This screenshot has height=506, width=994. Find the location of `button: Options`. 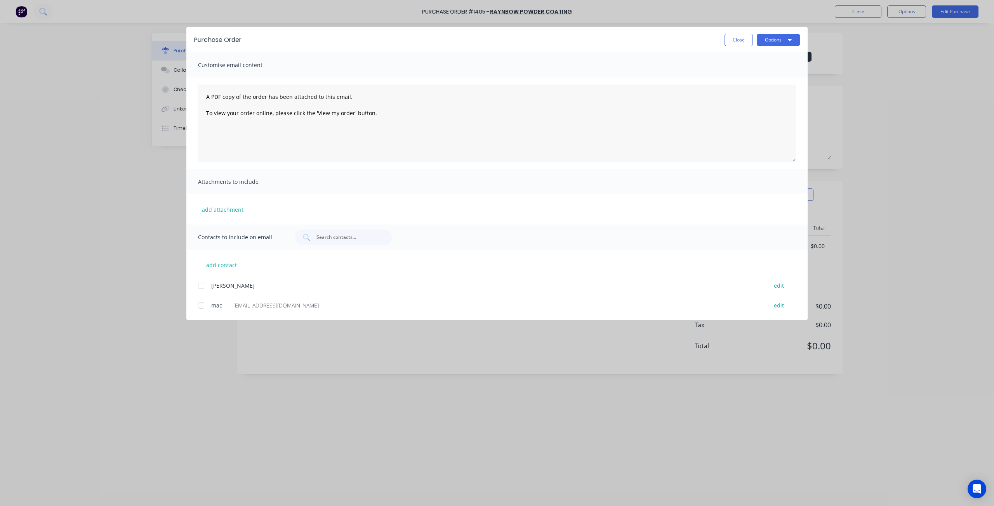

button: Options is located at coordinates (778, 40).